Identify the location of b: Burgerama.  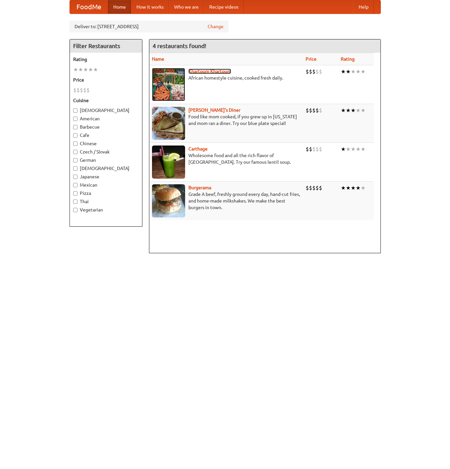
(200, 187).